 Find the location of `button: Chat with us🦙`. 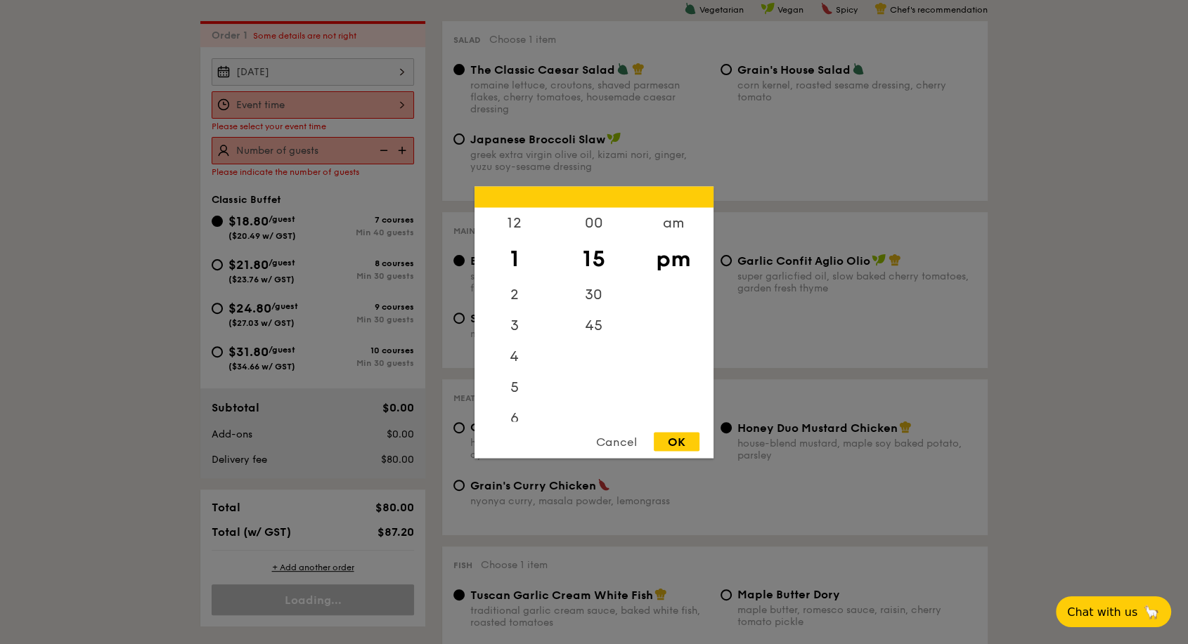

button: Chat with us🦙 is located at coordinates (1113, 612).